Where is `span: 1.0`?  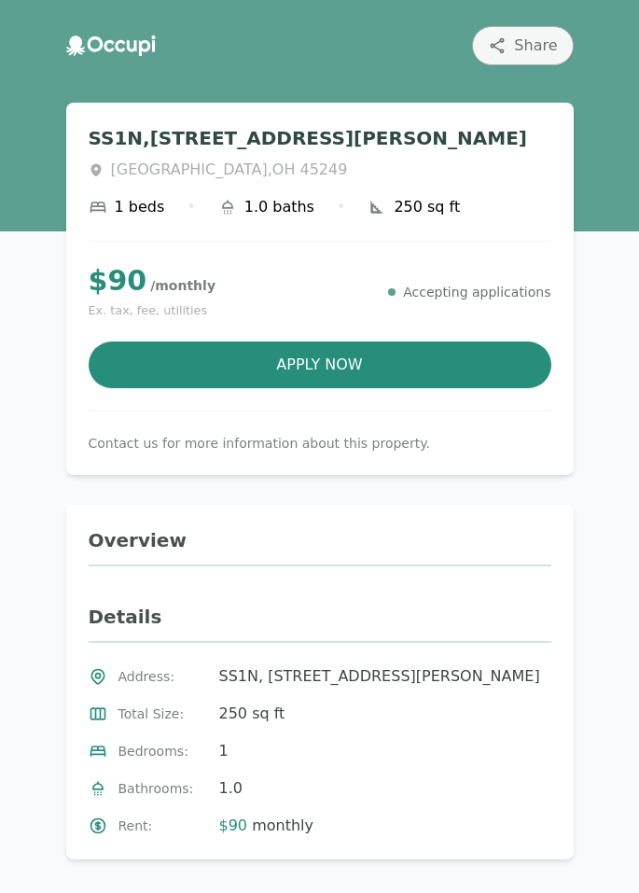 span: 1.0 is located at coordinates (231, 789).